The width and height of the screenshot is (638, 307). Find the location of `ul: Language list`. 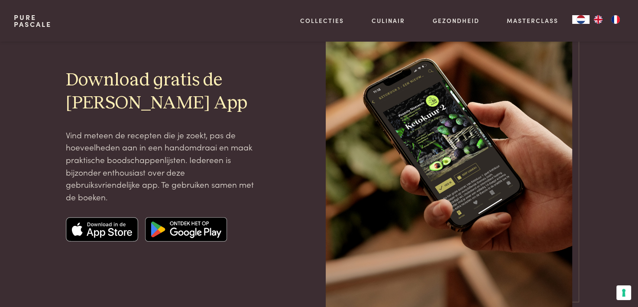

ul: Language list is located at coordinates (607, 19).